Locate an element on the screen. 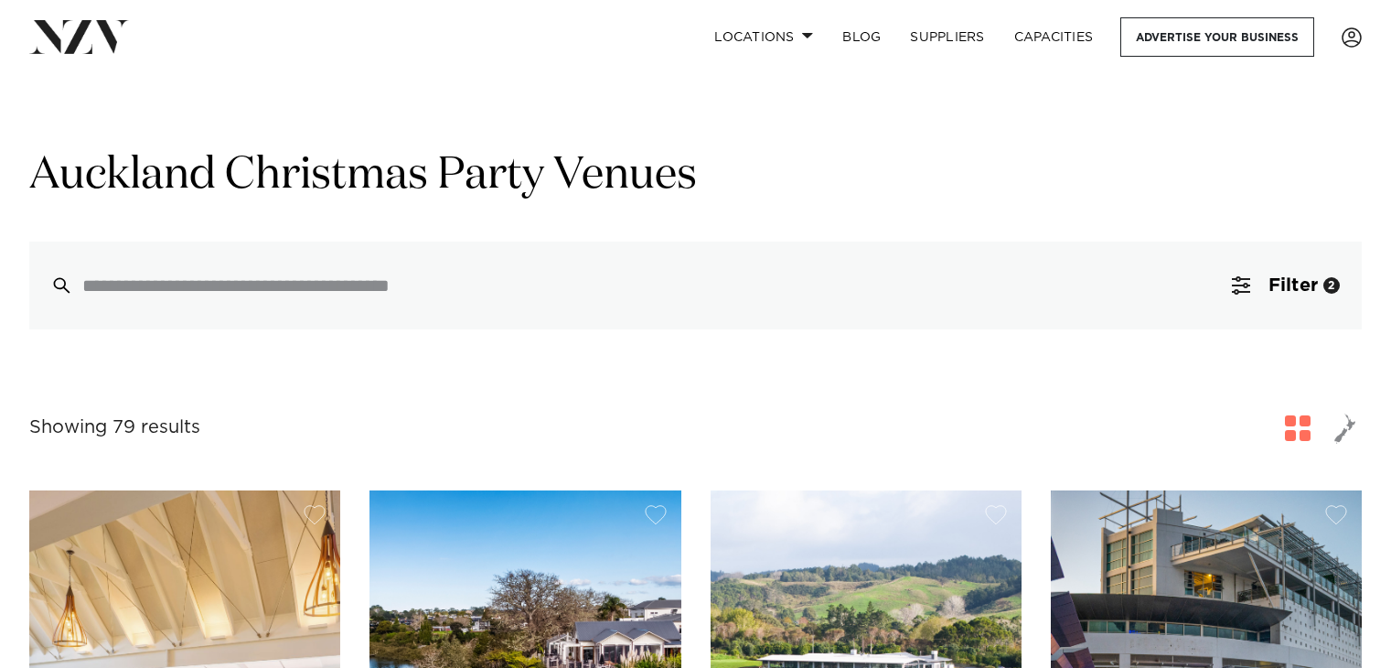 The width and height of the screenshot is (1391, 668). img: nzv-logo.png is located at coordinates (79, 37).